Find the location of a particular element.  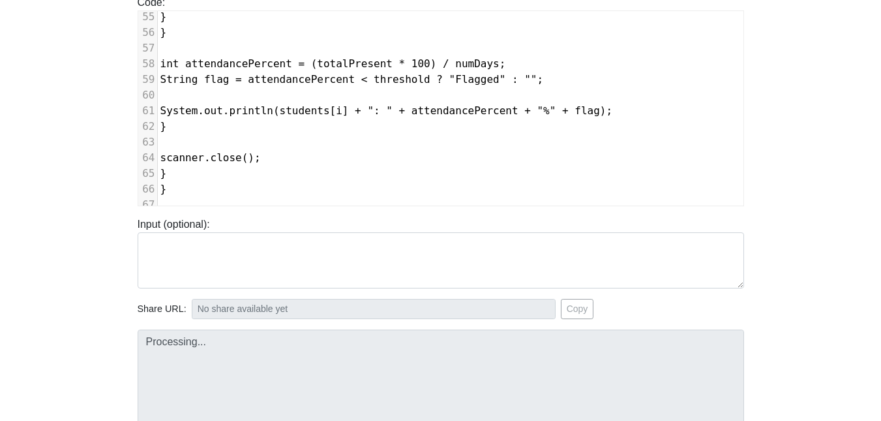

span: int attendancePercent = (totalPresent * 100) / numDays; is located at coordinates (333, 63).